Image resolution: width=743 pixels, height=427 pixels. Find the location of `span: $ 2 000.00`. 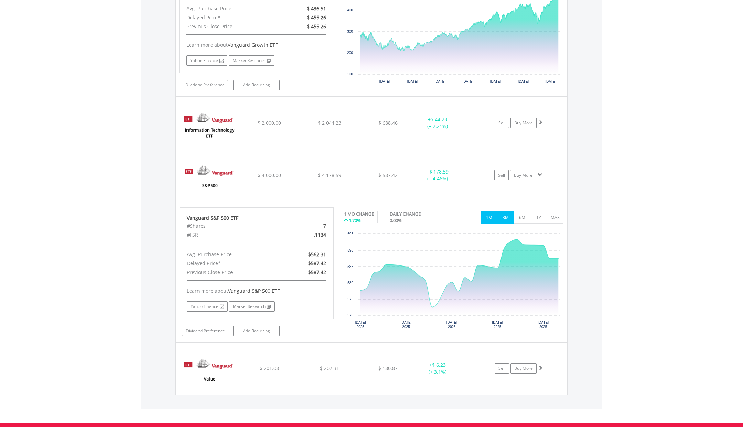

span: $ 2 000.00 is located at coordinates (269, 123).